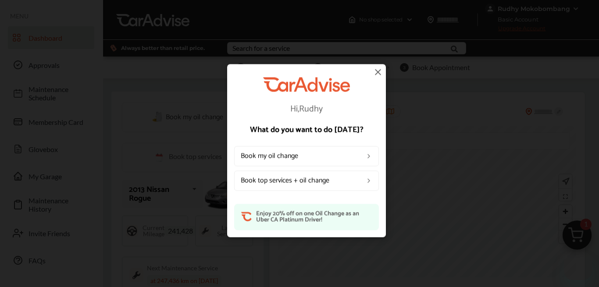 The image size is (599, 287). Describe the element at coordinates (307, 181) in the screenshot. I see `a: Book top services + oil change` at that location.